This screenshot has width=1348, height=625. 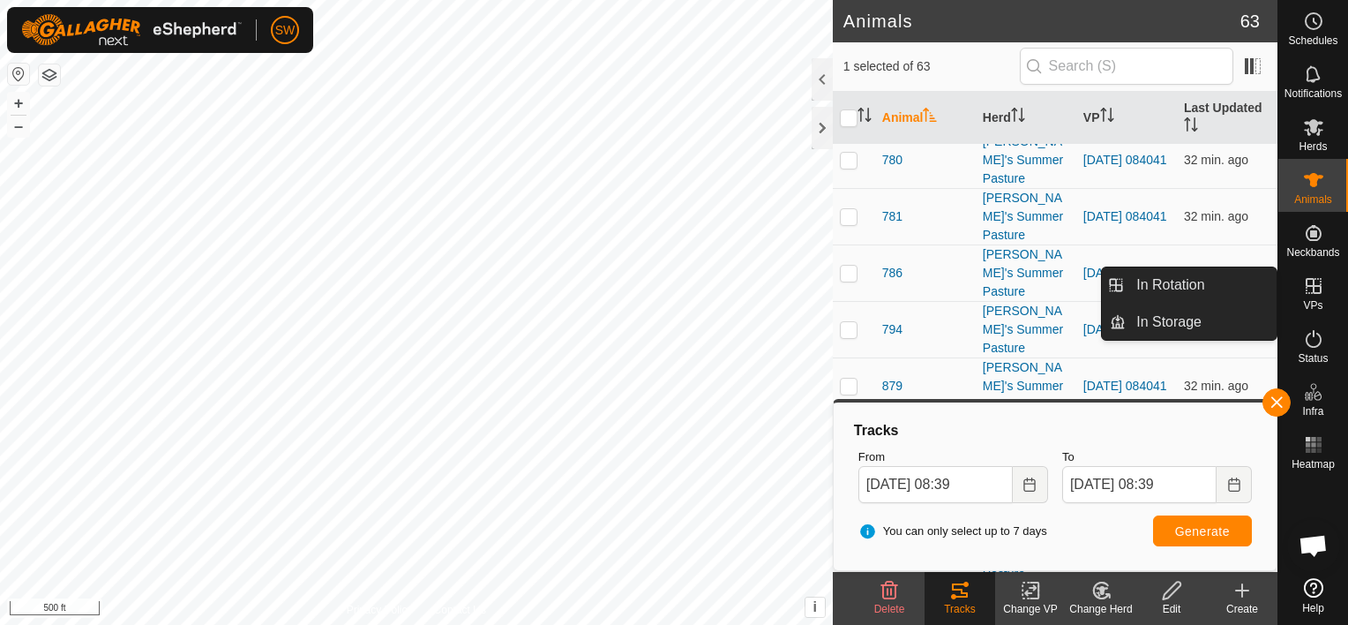 I want to click on img: Gallagher Logo, so click(x=131, y=30).